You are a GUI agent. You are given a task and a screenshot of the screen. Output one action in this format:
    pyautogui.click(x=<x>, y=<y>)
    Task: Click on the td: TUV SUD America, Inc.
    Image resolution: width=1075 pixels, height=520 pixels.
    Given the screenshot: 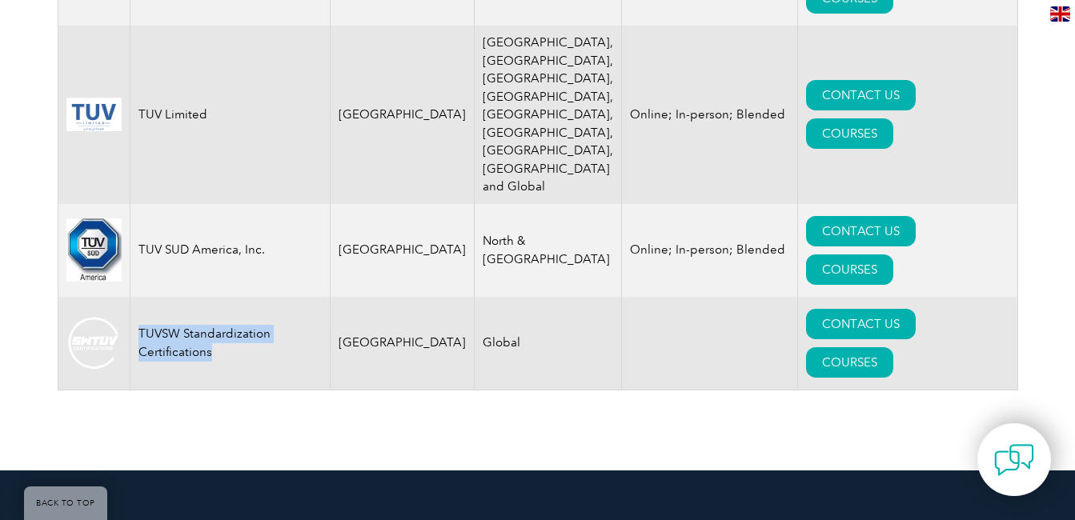 What is the action you would take?
    pyautogui.click(x=230, y=250)
    